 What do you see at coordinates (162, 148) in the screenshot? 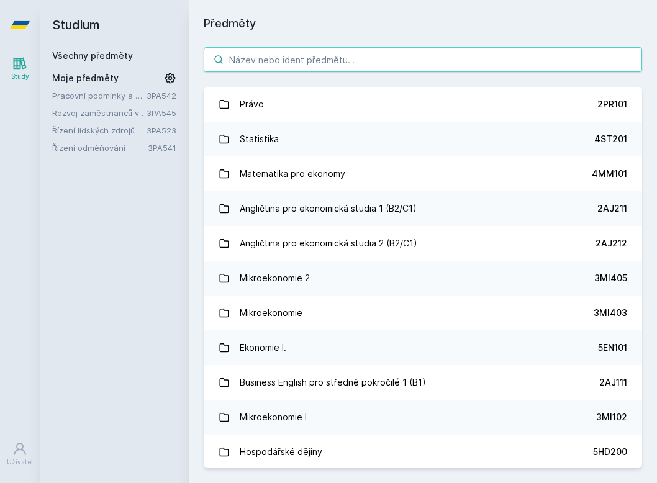
I see `a: 3PA541` at bounding box center [162, 148].